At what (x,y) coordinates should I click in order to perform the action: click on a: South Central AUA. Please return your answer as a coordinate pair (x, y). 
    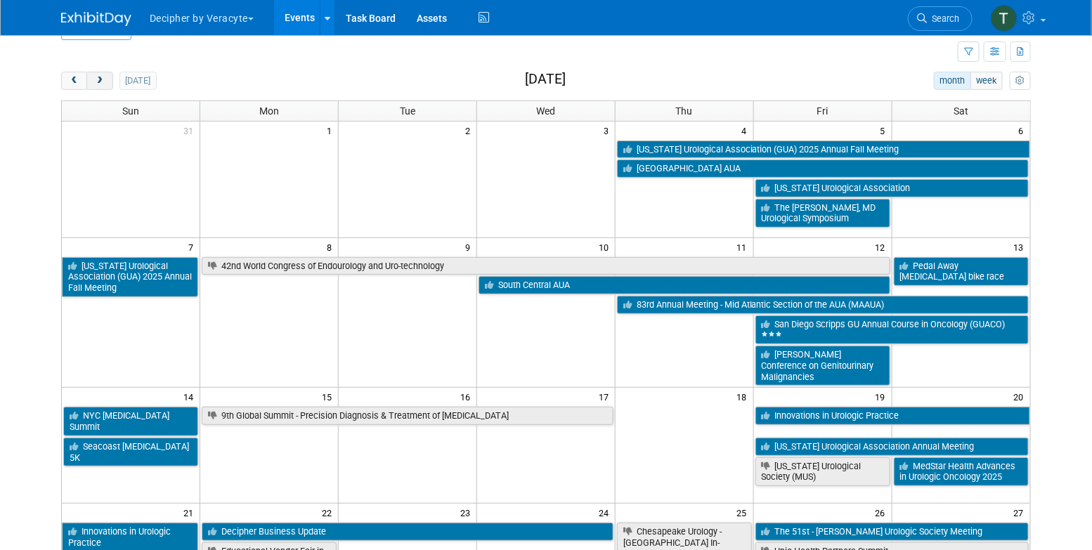
    Looking at the image, I should click on (684, 285).